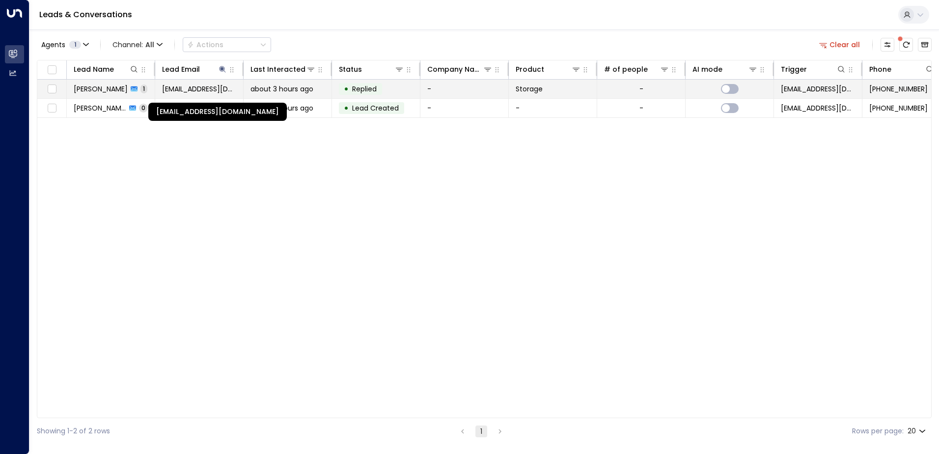  I want to click on label: Rows per page:, so click(878, 431).